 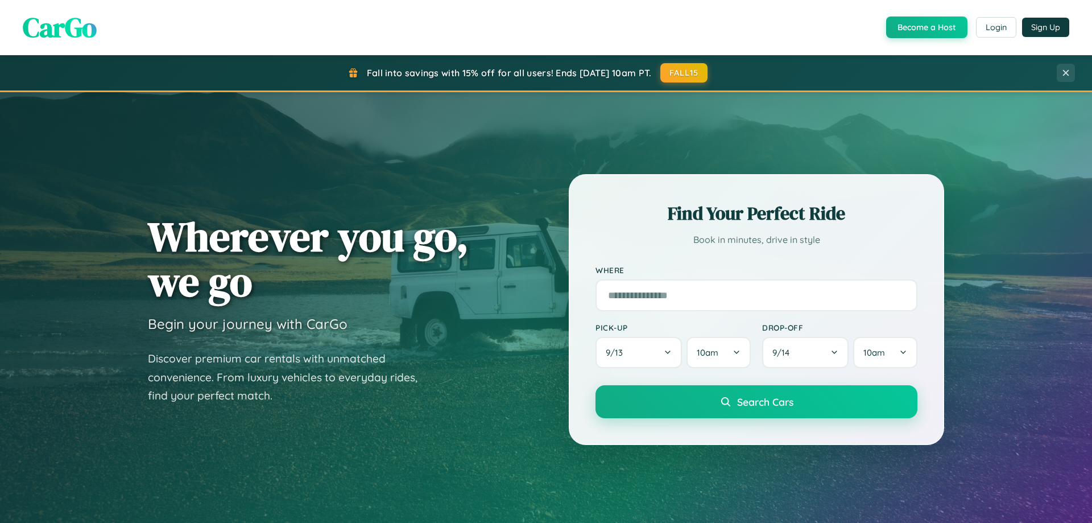 What do you see at coordinates (765, 402) in the screenshot?
I see `span: Search Cars` at bounding box center [765, 402].